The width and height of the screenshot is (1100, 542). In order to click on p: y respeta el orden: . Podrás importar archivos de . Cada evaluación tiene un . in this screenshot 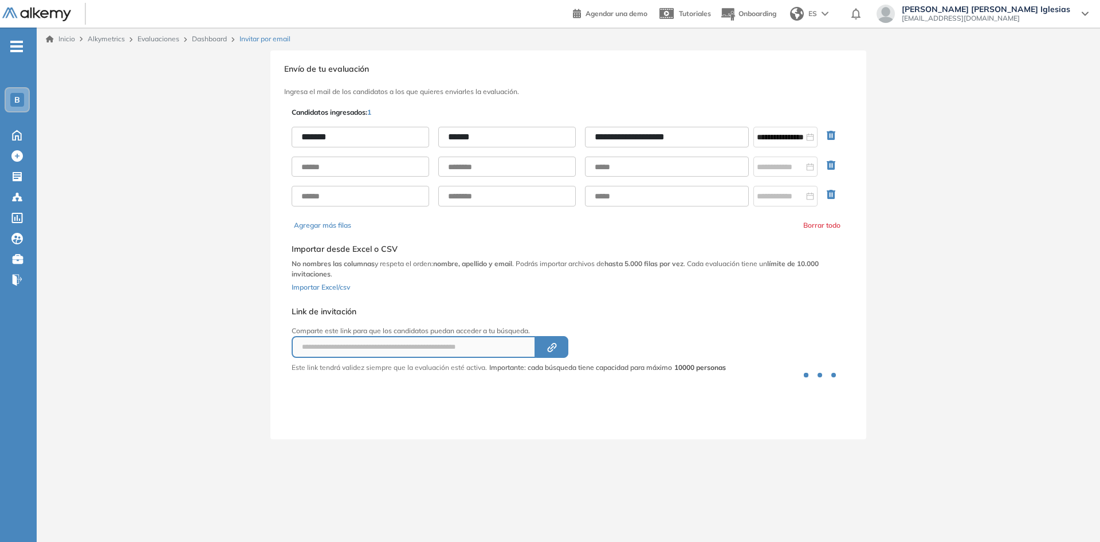, I will do `click(569, 269)`.